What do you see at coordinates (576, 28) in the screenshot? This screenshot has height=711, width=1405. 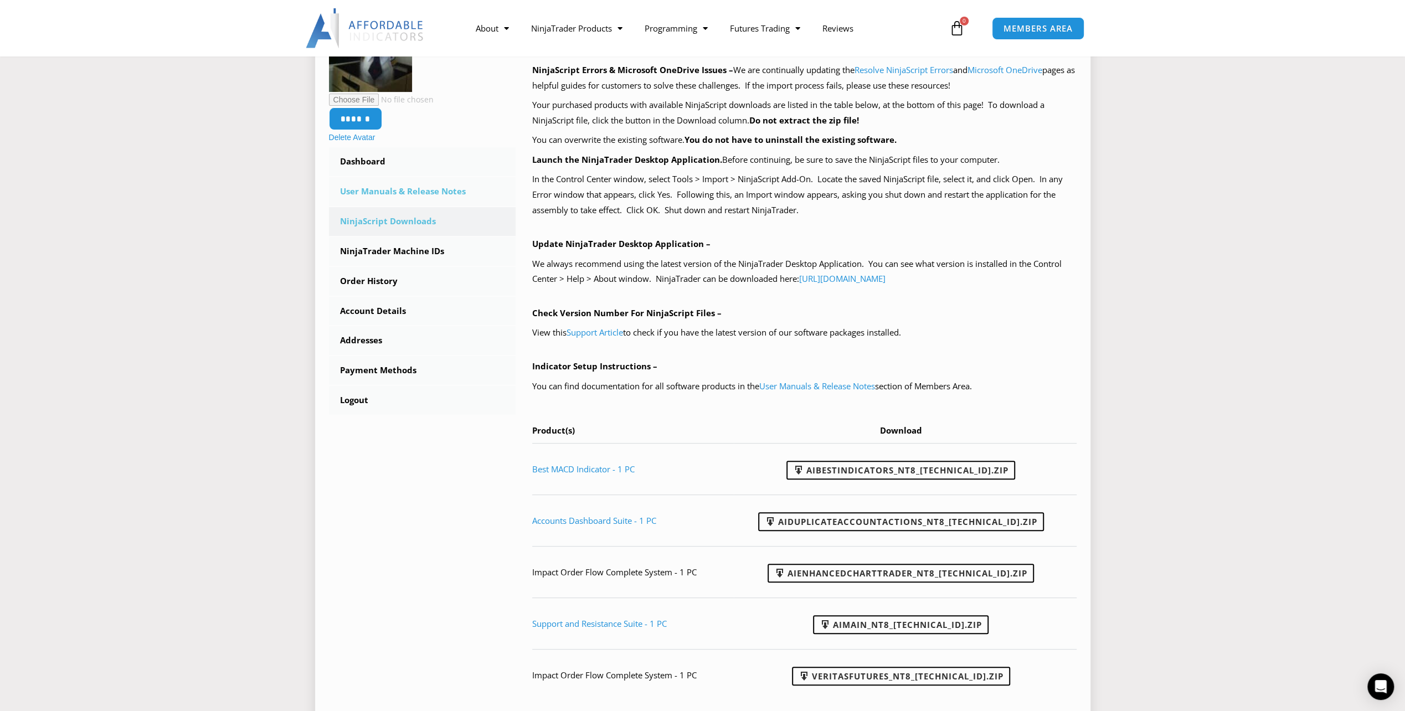 I see `a: NinjaTrader Products` at bounding box center [576, 28].